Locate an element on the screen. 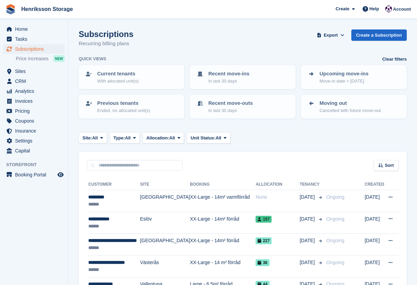 The image size is (417, 285). p: Recent move-ins is located at coordinates (229, 74).